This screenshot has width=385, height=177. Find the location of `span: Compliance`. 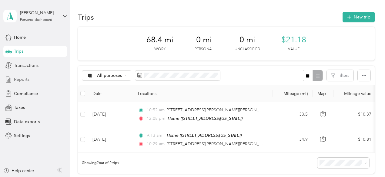

span: Compliance is located at coordinates (26, 94).